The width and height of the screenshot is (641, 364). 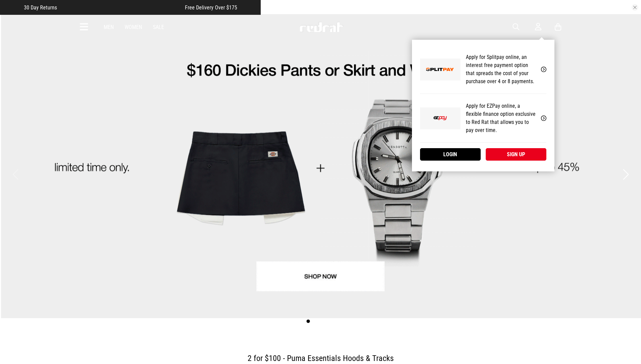 What do you see at coordinates (321, 27) in the screenshot?
I see `img: Redrat logo` at bounding box center [321, 27].